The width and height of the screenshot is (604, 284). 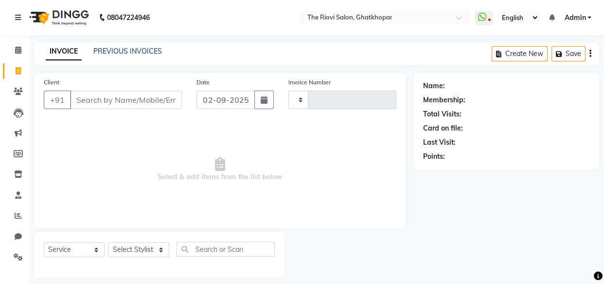 I want to click on label: Invoice Number, so click(x=309, y=82).